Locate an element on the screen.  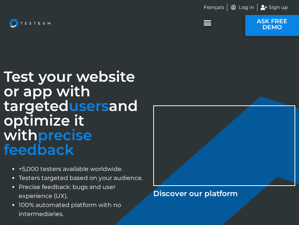
a: Sign up is located at coordinates (275, 7).